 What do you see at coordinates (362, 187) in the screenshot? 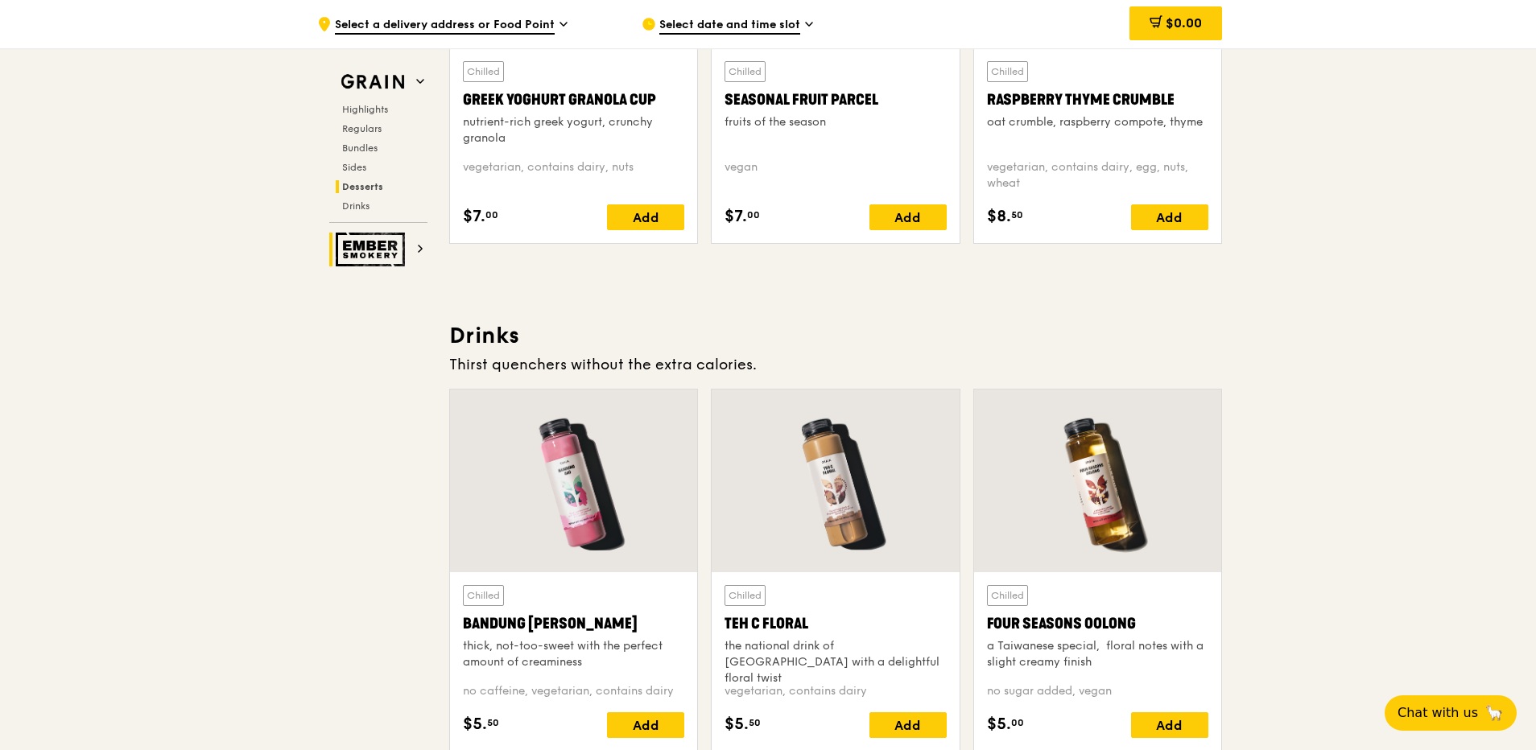
I see `span: Desserts` at bounding box center [362, 187].